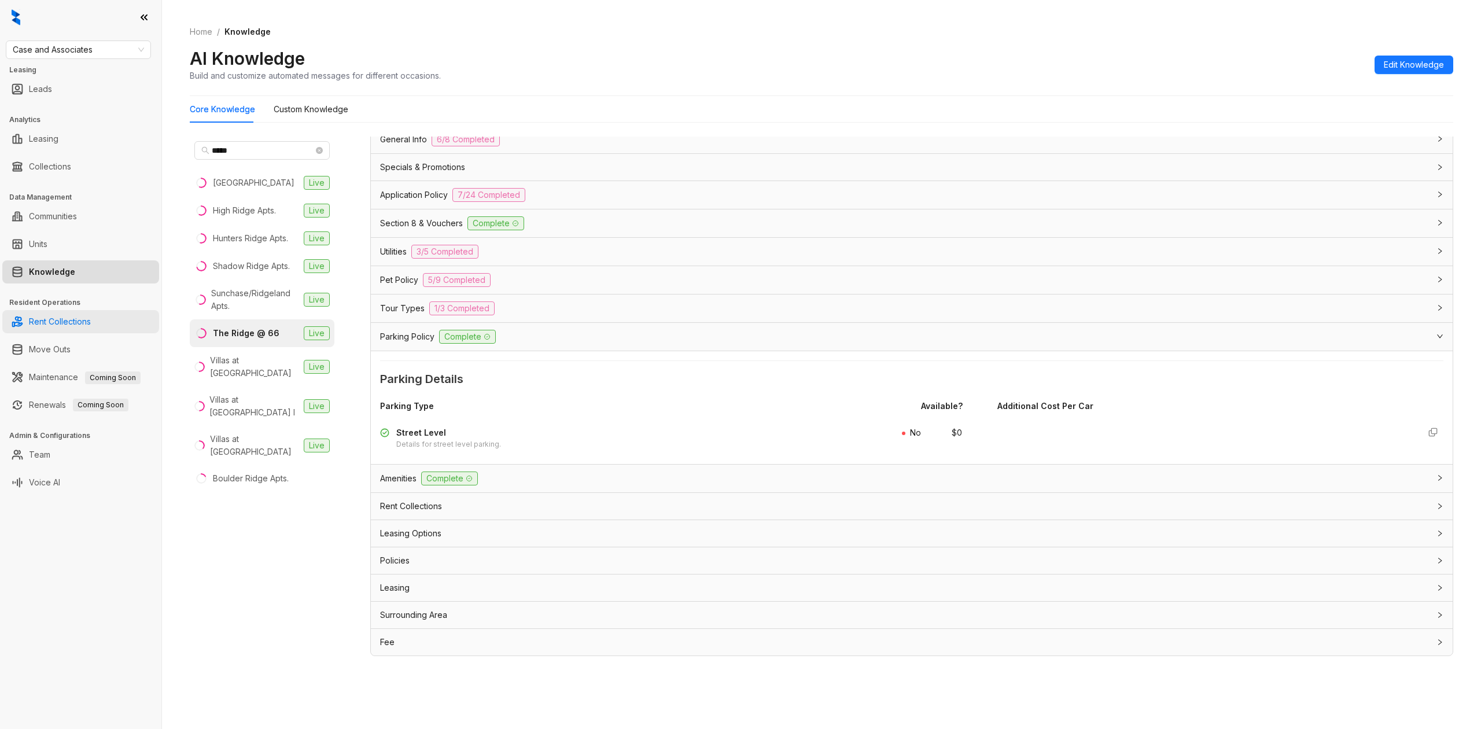 This screenshot has height=729, width=1481. What do you see at coordinates (411, 533) in the screenshot?
I see `span: Leasing Options` at bounding box center [411, 533].